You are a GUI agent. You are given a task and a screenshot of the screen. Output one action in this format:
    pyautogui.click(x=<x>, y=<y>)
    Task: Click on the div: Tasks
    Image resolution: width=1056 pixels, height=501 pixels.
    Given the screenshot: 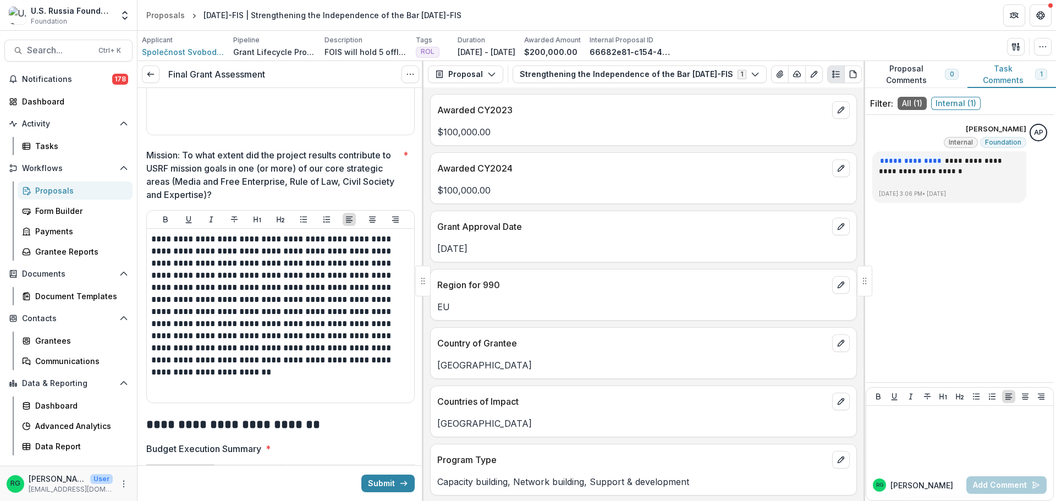 What is the action you would take?
    pyautogui.click(x=79, y=146)
    